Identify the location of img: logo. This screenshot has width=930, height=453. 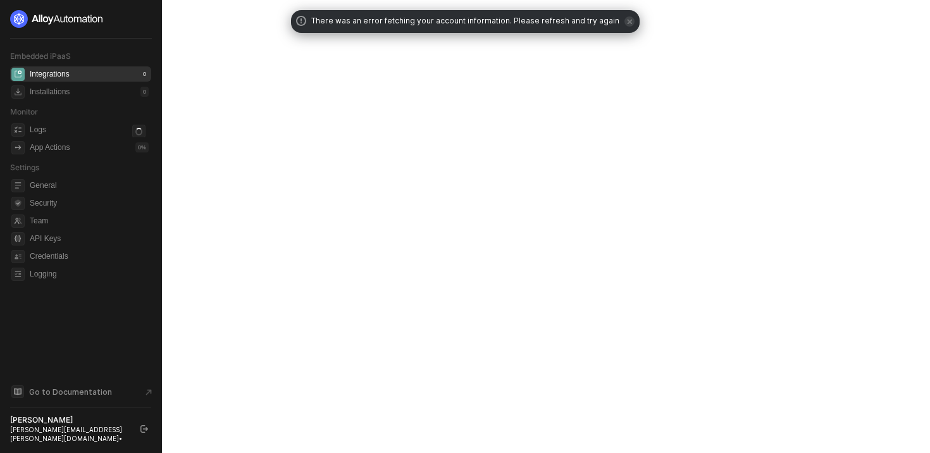
(57, 19).